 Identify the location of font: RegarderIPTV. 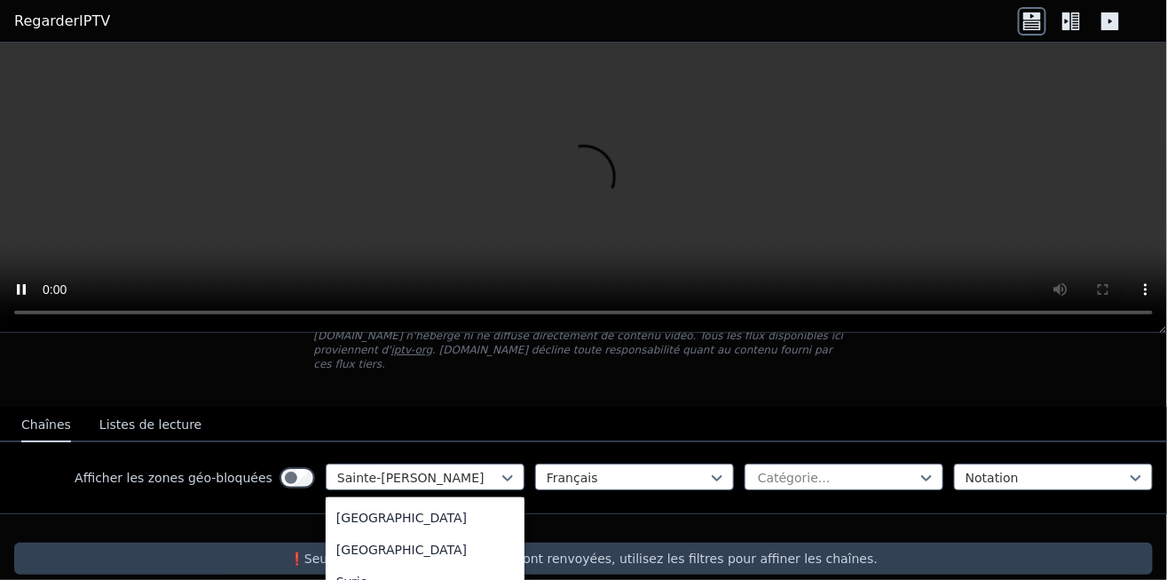
(62, 20).